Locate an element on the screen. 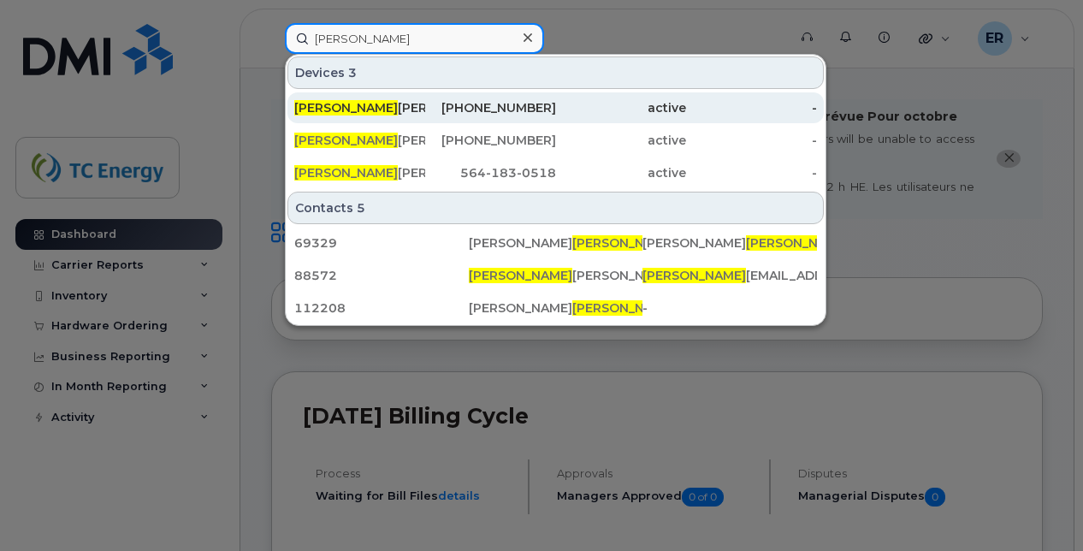  div: 88572 is located at coordinates (381, 275).